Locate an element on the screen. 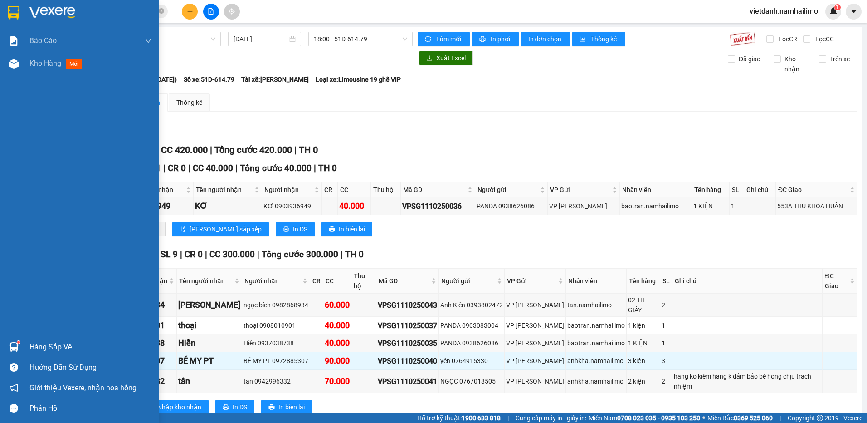 The image size is (867, 423). span: Hỗ trợ kỹ thuật: is located at coordinates (459, 418).